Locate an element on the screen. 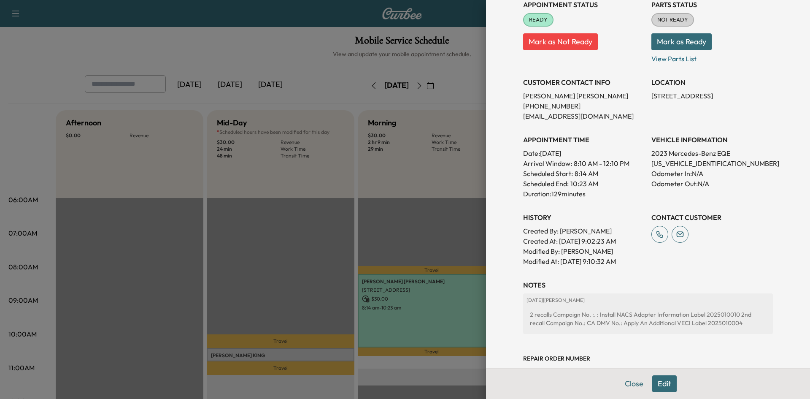 The width and height of the screenshot is (810, 399). button: Mark as Not Ready is located at coordinates (560, 42).